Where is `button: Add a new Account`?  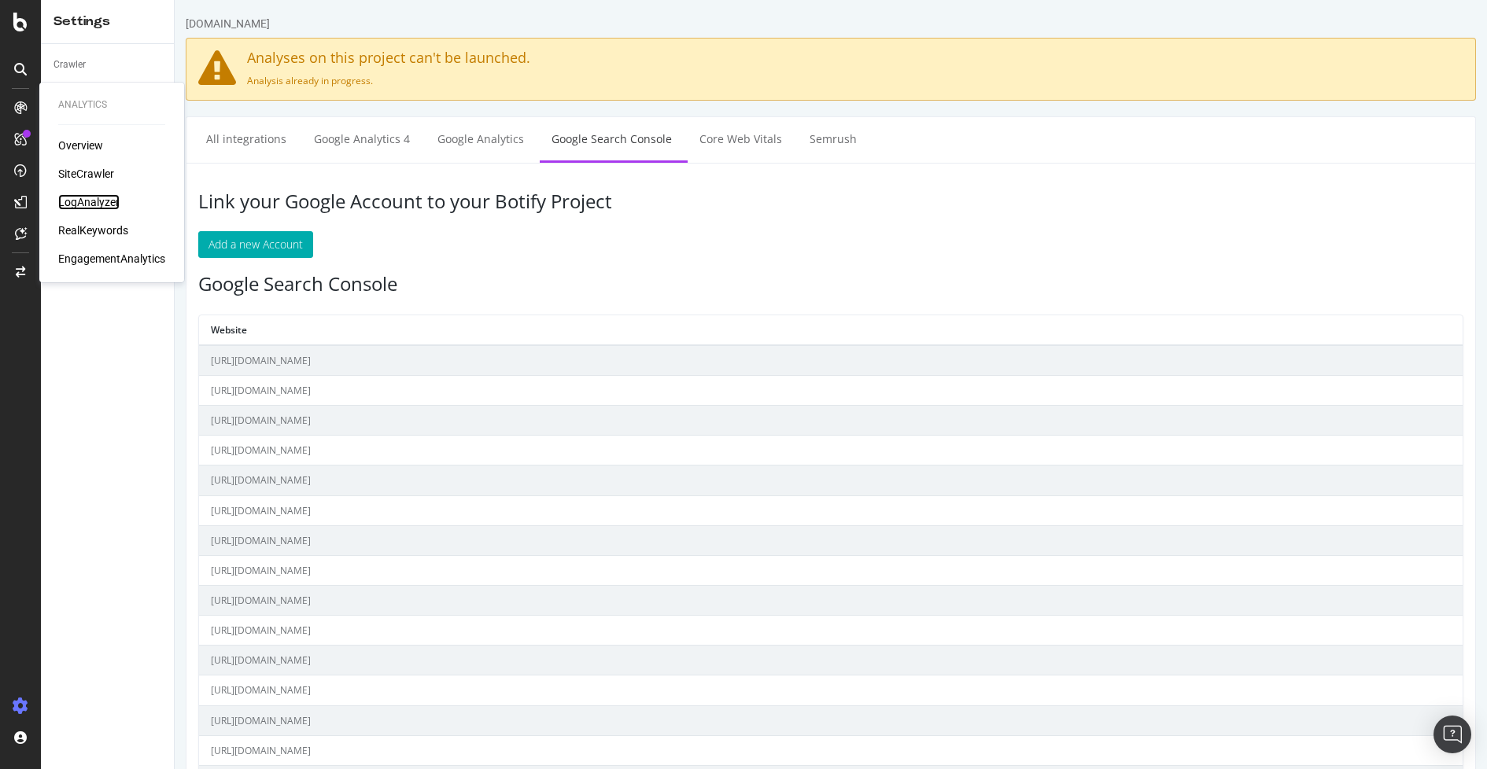 button: Add a new Account is located at coordinates (81, 245).